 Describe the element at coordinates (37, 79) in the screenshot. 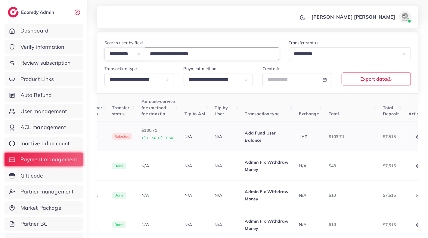

I see `span: Product Links` at that location.